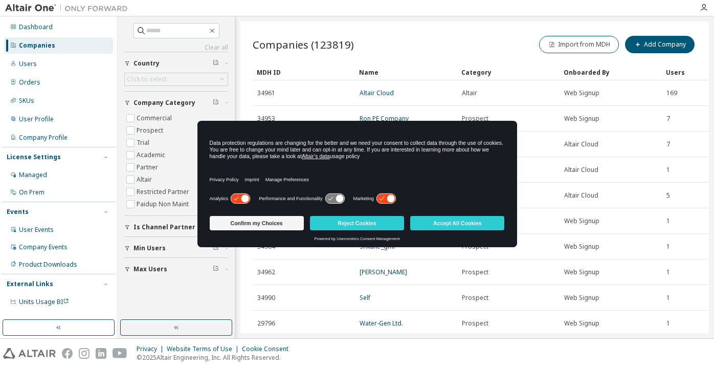 This screenshot has height=368, width=714. I want to click on div: License Settings, so click(34, 157).